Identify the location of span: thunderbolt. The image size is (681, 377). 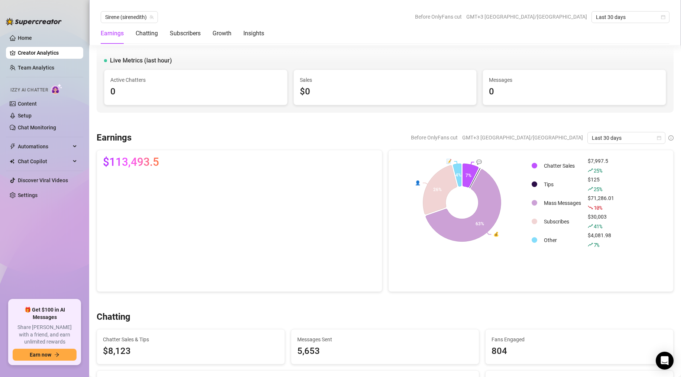
(13, 146).